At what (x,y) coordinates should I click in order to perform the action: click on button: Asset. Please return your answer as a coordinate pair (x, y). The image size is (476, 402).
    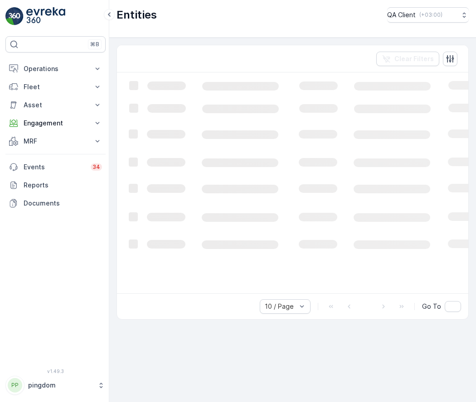
    Looking at the image, I should click on (55, 105).